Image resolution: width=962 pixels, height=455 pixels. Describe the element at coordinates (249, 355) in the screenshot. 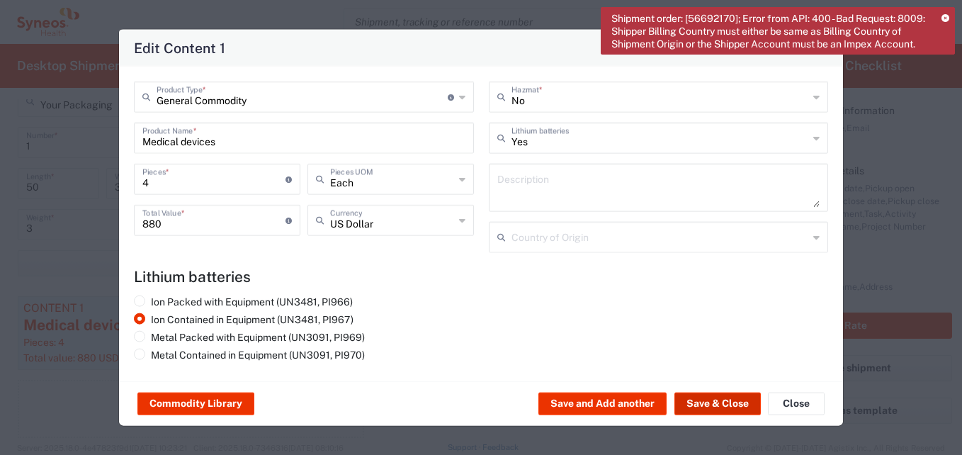

I see `label: Metal Contained in Equipment (UN3091, PI970)` at that location.